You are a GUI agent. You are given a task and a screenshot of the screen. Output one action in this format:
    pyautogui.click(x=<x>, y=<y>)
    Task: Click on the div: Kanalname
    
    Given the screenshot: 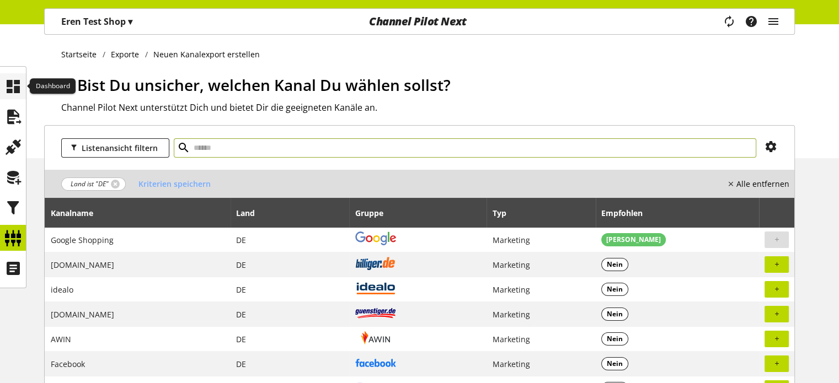 What is the action you would take?
    pyautogui.click(x=77, y=213)
    